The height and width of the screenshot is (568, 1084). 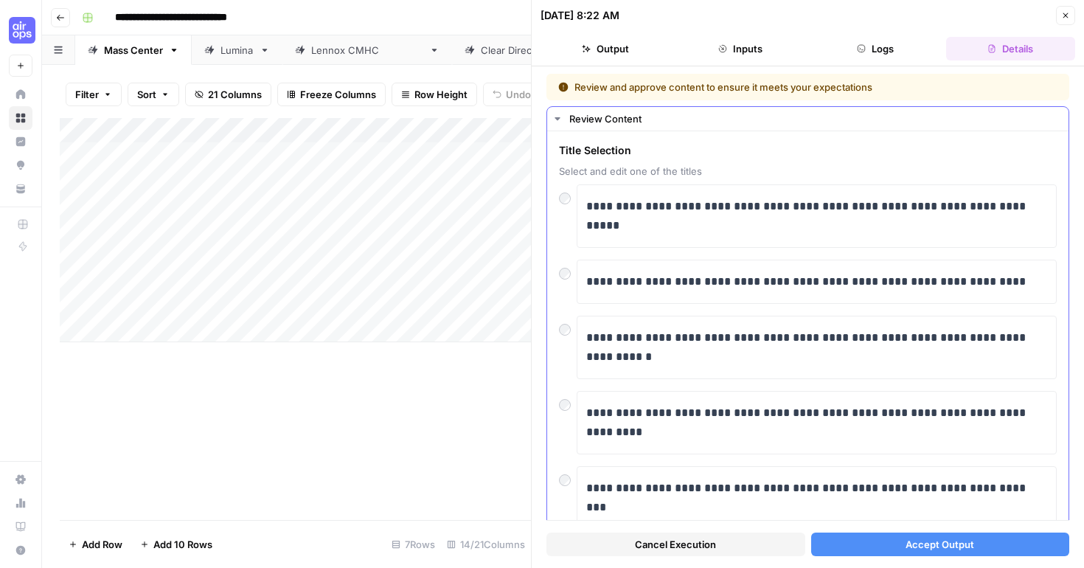 I want to click on div: 14/21 Columns, so click(x=486, y=544).